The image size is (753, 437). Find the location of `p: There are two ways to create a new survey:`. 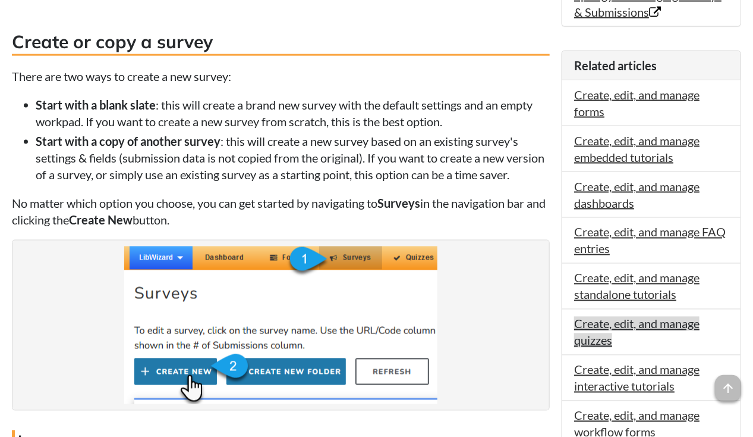

p: There are two ways to create a new survey: is located at coordinates (281, 76).